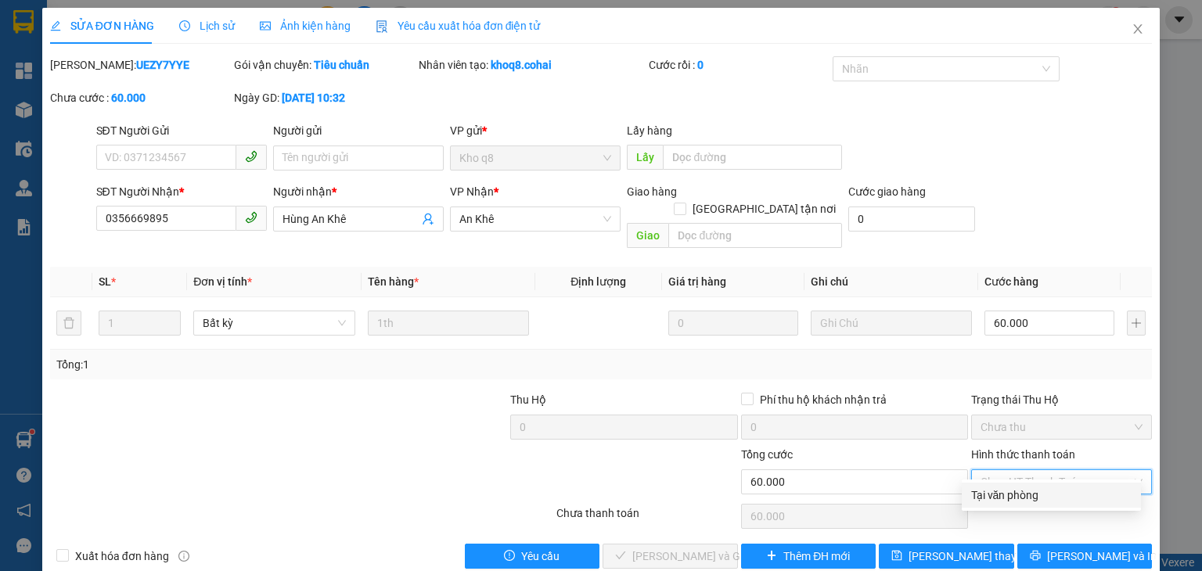 This screenshot has width=1202, height=571. I want to click on span: Thêm ĐH mới, so click(816, 556).